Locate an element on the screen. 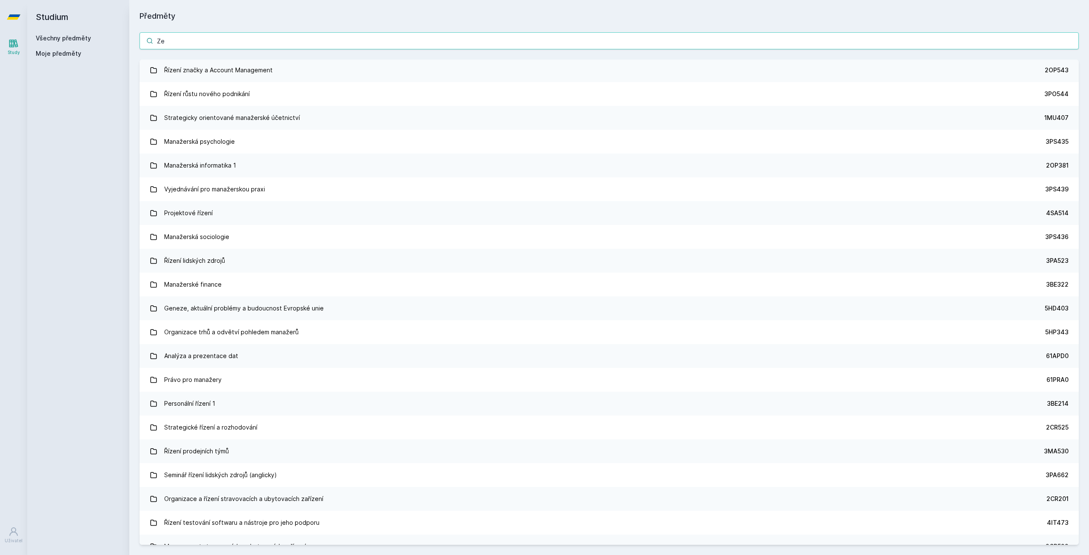  div: Personální řízení 1 is located at coordinates (190, 404).